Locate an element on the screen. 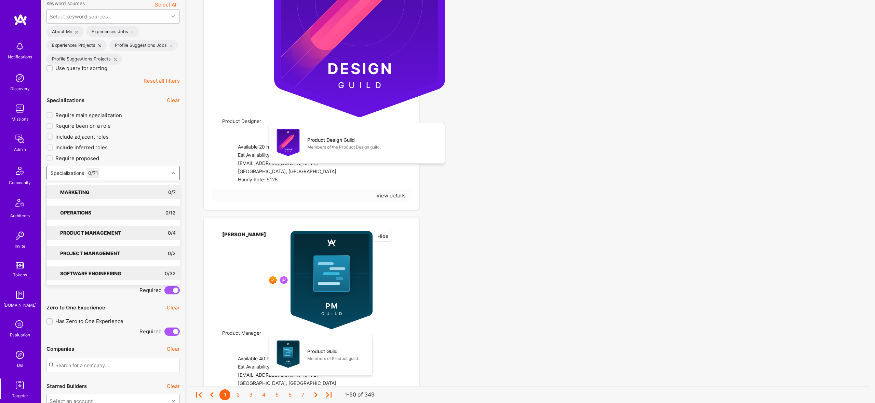  div: DB is located at coordinates (20, 365).